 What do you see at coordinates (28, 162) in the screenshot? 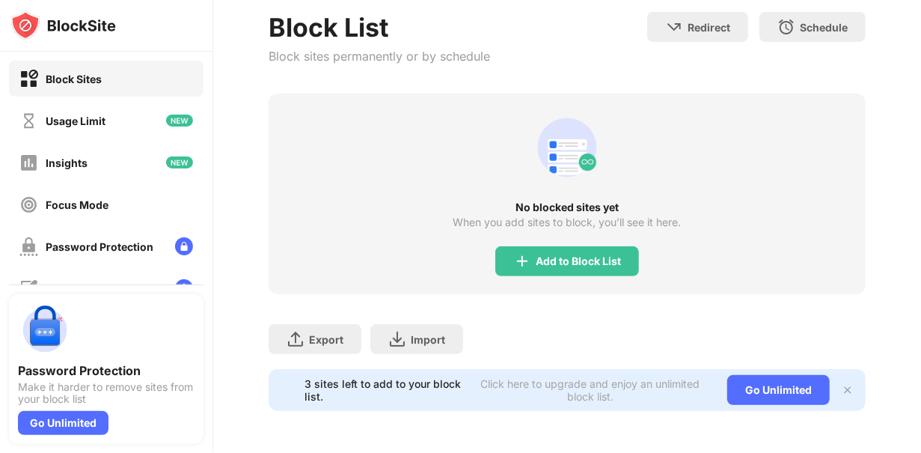
I see `img: insights-off.svg` at bounding box center [28, 162].